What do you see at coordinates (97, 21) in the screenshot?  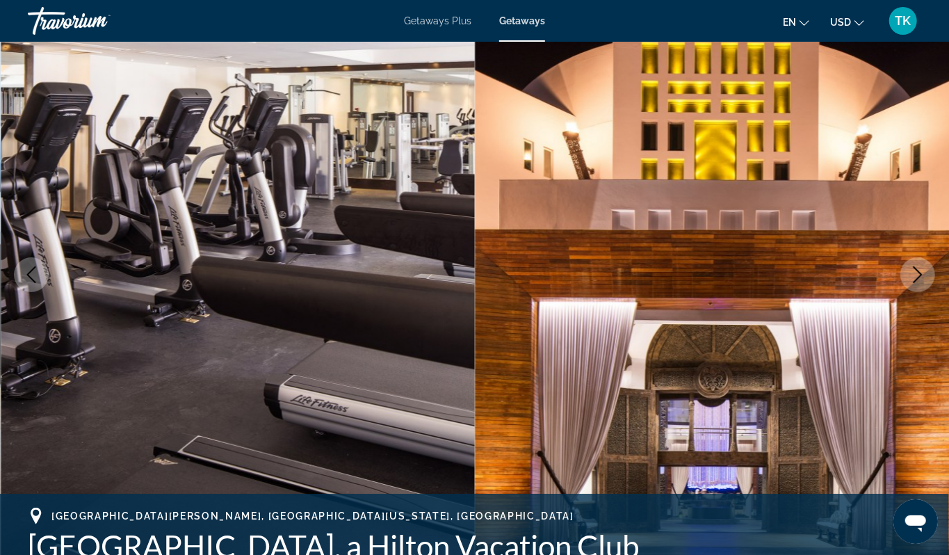 I see `a: Travorium` at bounding box center [97, 21].